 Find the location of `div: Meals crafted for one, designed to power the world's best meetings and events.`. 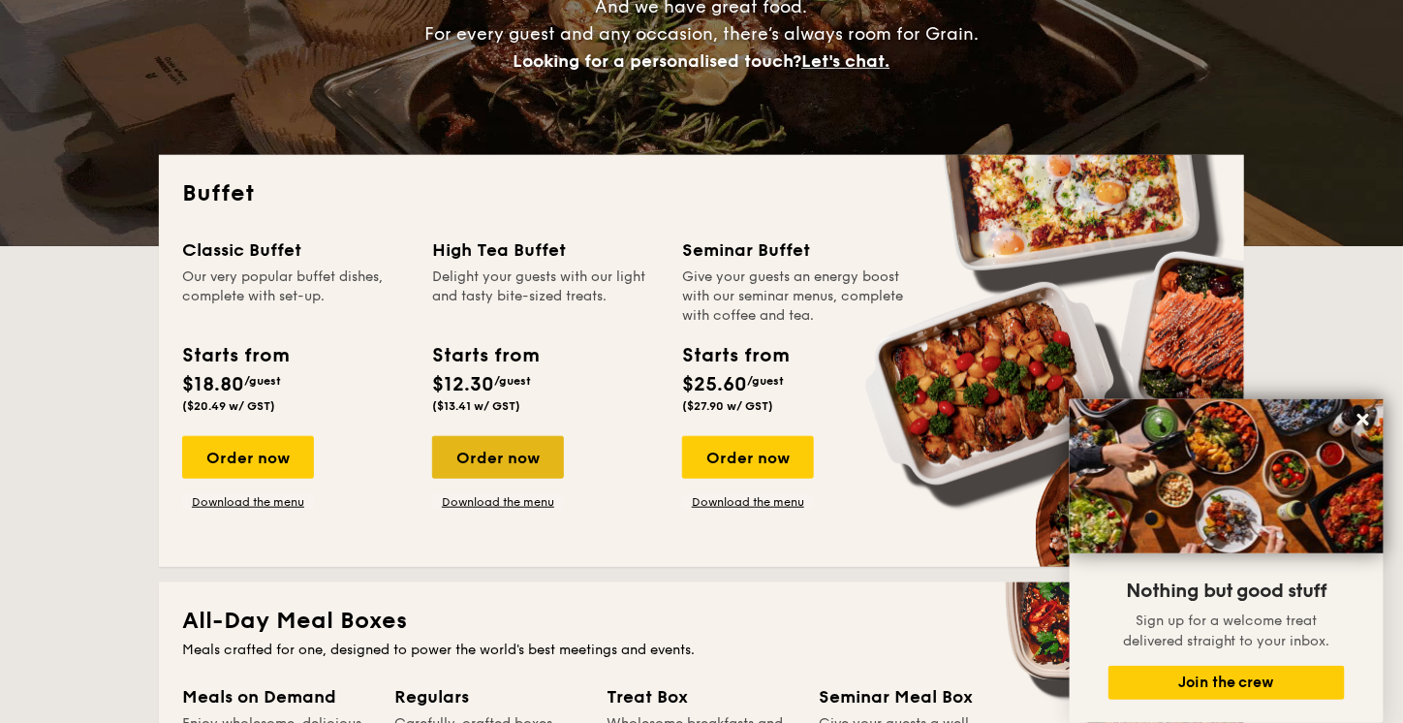

div: Meals crafted for one, designed to power the world's best meetings and events. is located at coordinates (702, 650).